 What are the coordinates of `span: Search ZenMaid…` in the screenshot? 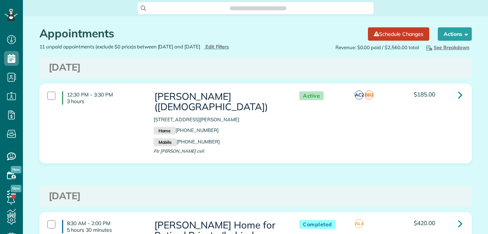 It's located at (258, 8).